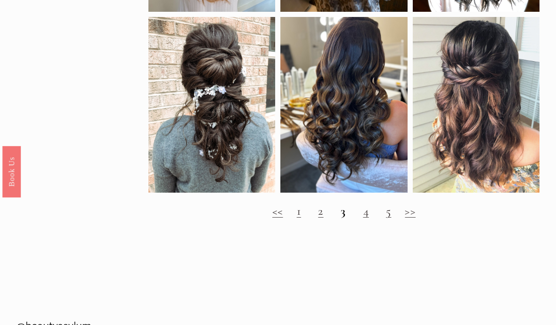 The height and width of the screenshot is (325, 556). I want to click on strong: 3, so click(343, 211).